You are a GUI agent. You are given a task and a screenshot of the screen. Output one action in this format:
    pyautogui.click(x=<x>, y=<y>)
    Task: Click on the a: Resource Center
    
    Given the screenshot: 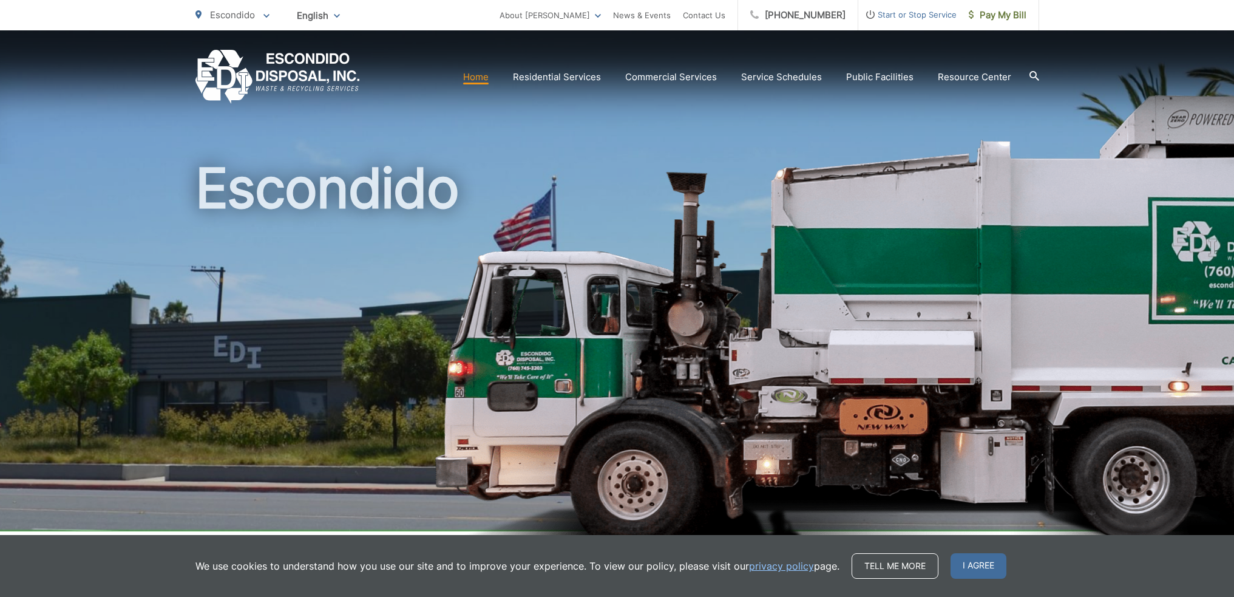 What is the action you would take?
    pyautogui.click(x=974, y=77)
    